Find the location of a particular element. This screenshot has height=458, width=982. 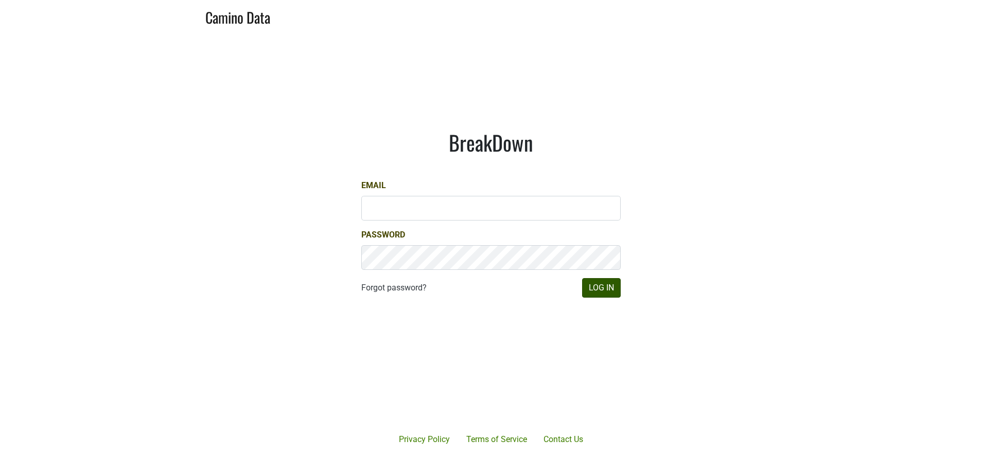

a: Forgot password? is located at coordinates (394, 288).